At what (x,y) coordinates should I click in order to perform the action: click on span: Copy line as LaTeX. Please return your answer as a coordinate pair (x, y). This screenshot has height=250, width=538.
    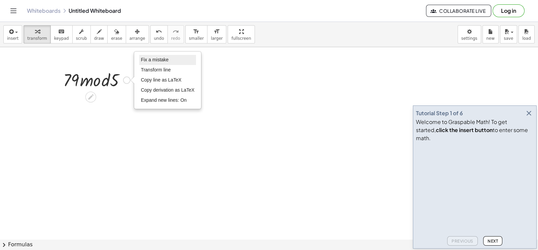
    Looking at the image, I should click on (161, 80).